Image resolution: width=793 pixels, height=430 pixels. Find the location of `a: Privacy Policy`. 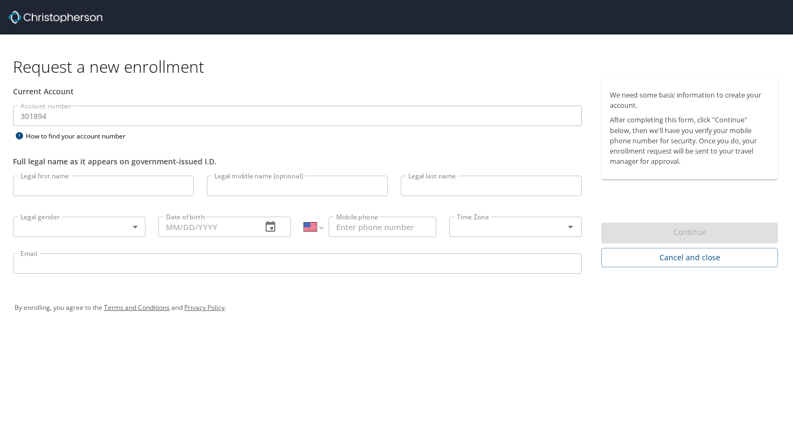

a: Privacy Policy is located at coordinates (204, 307).